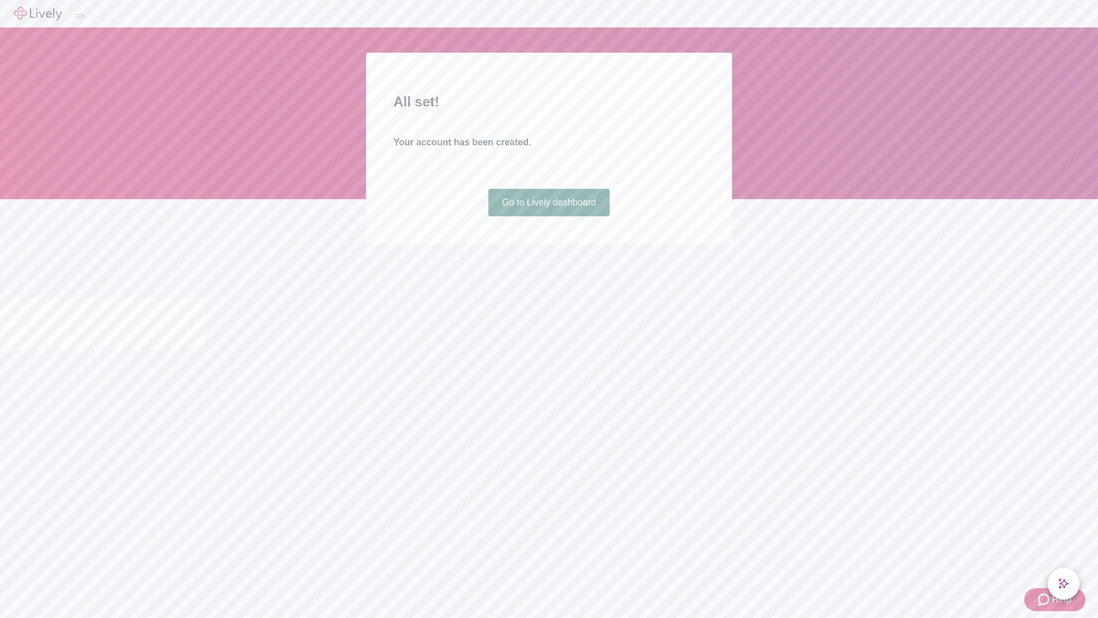  What do you see at coordinates (1064, 583) in the screenshot?
I see `svg: Lively AI Assistant` at bounding box center [1064, 583].